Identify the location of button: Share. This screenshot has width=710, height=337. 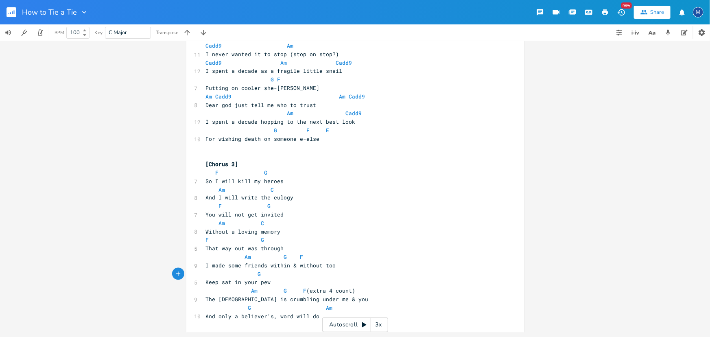
(652, 12).